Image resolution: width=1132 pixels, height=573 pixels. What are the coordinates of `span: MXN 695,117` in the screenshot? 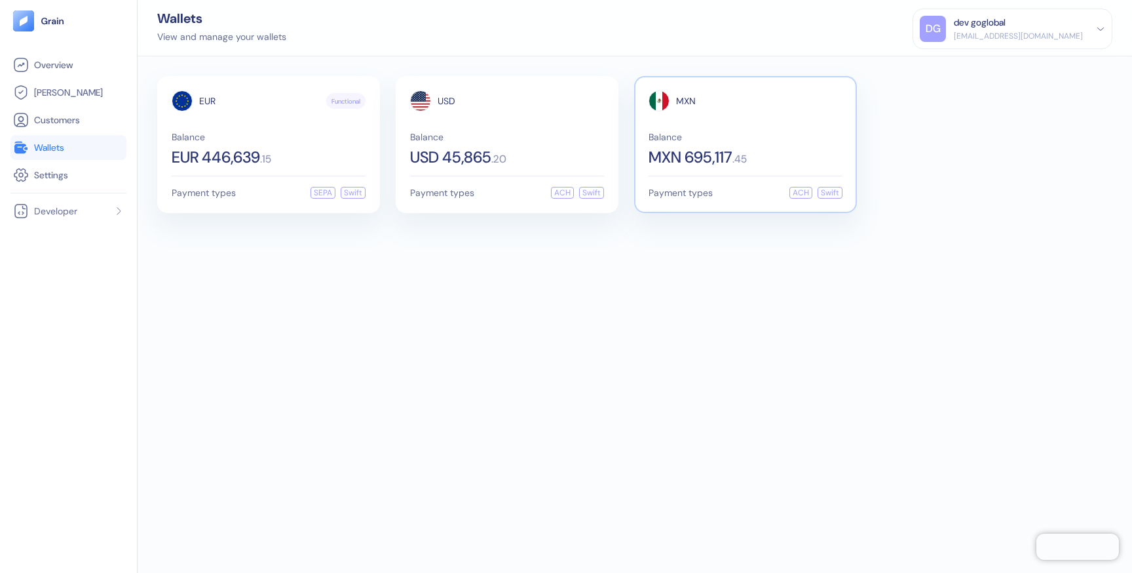 It's located at (691, 157).